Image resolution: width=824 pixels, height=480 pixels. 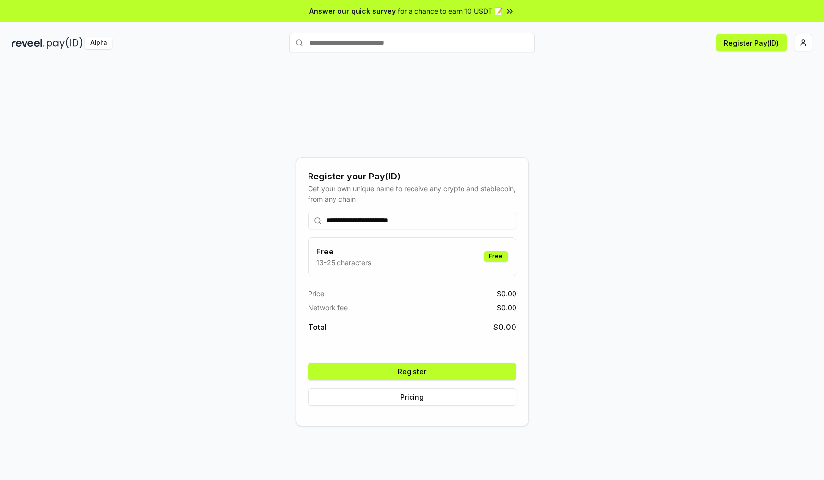 I want to click on div: Alpha, so click(x=99, y=43).